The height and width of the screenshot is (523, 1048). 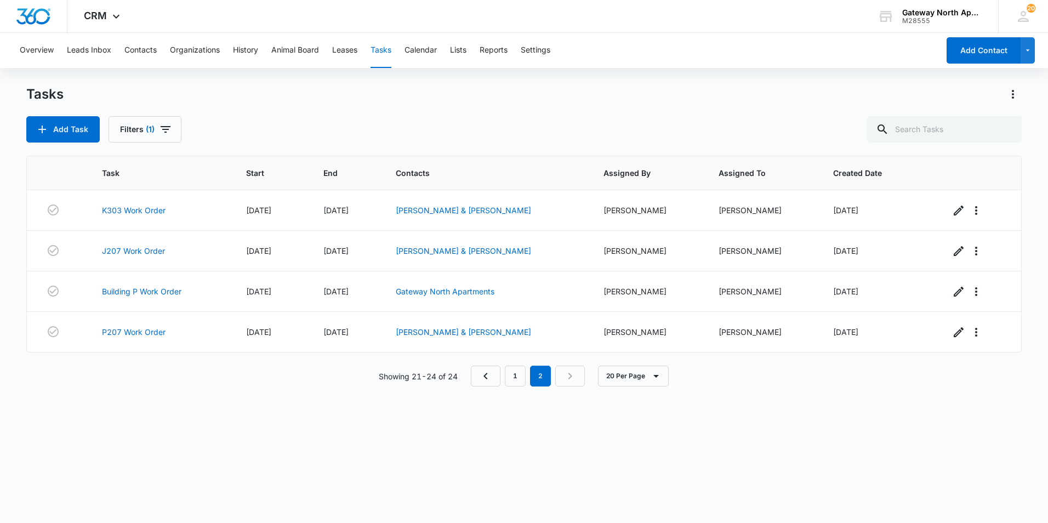 What do you see at coordinates (246, 50) in the screenshot?
I see `button: History` at bounding box center [246, 50].